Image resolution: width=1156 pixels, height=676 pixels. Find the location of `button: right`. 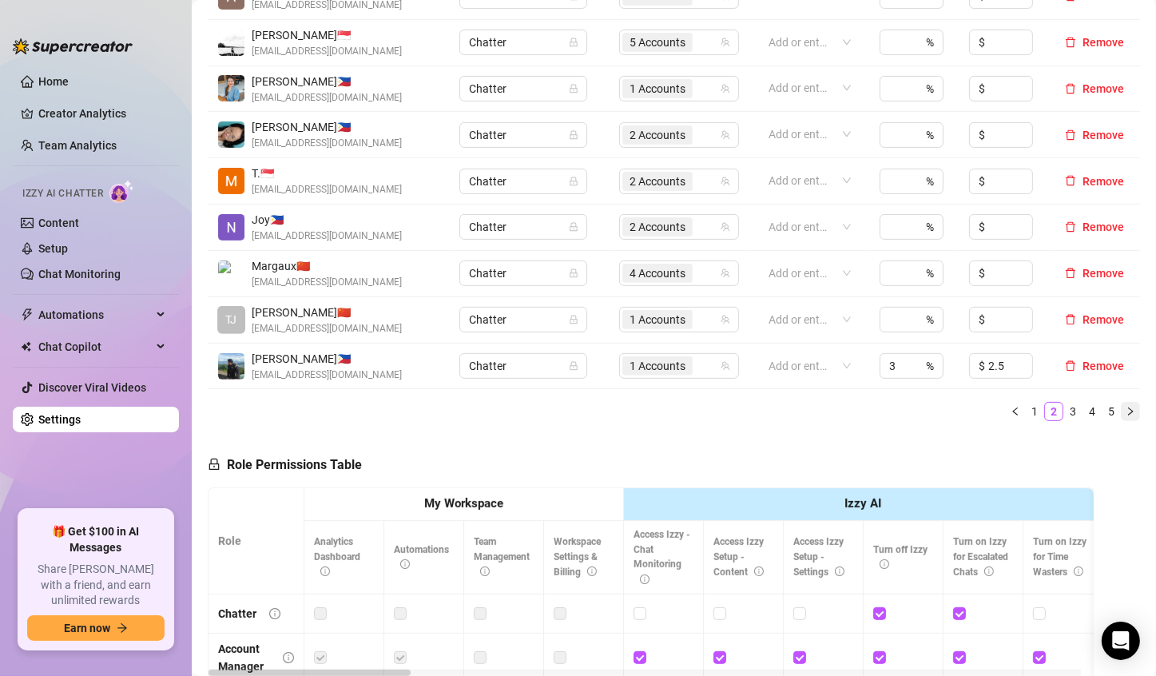

button: right is located at coordinates (1130, 411).